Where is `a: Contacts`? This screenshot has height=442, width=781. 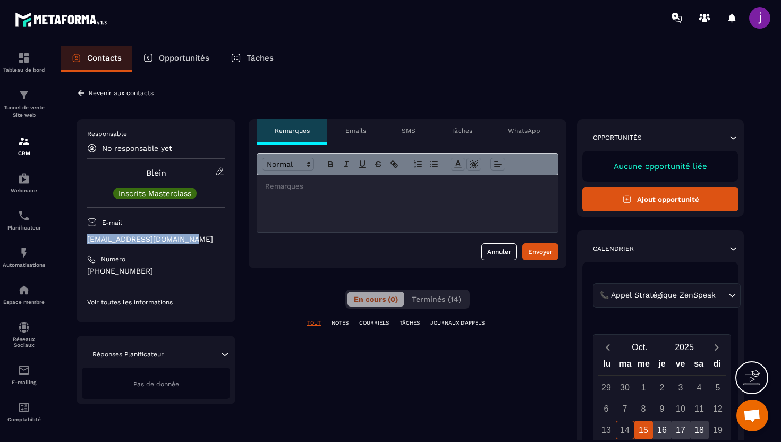 a: Contacts is located at coordinates (96, 59).